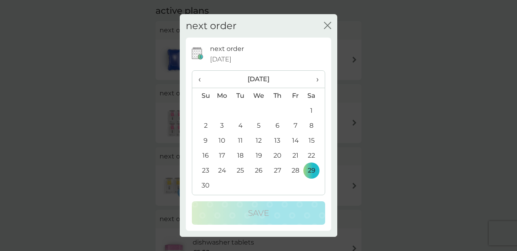 This screenshot has width=517, height=251. I want to click on th: Mo, so click(222, 96).